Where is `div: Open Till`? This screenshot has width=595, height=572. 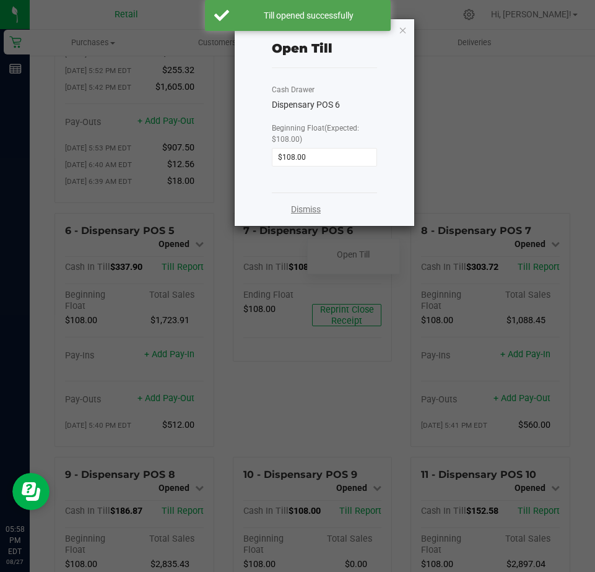
div: Open Till is located at coordinates (302, 48).